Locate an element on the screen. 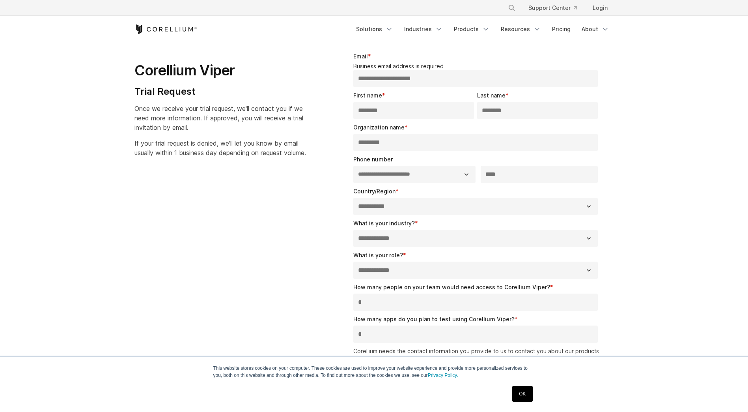 This screenshot has height=412, width=748. a: Products is located at coordinates (472, 29).